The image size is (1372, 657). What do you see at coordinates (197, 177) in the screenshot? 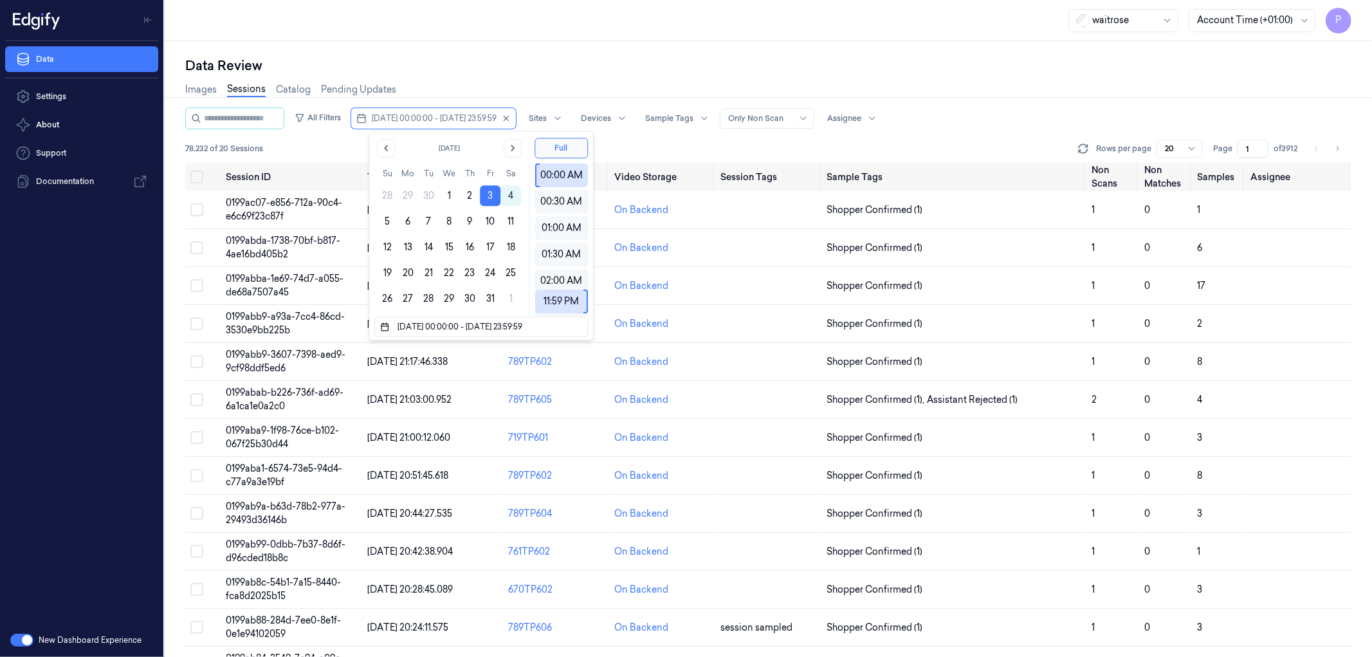
I see `button: Select all` at bounding box center [197, 177].